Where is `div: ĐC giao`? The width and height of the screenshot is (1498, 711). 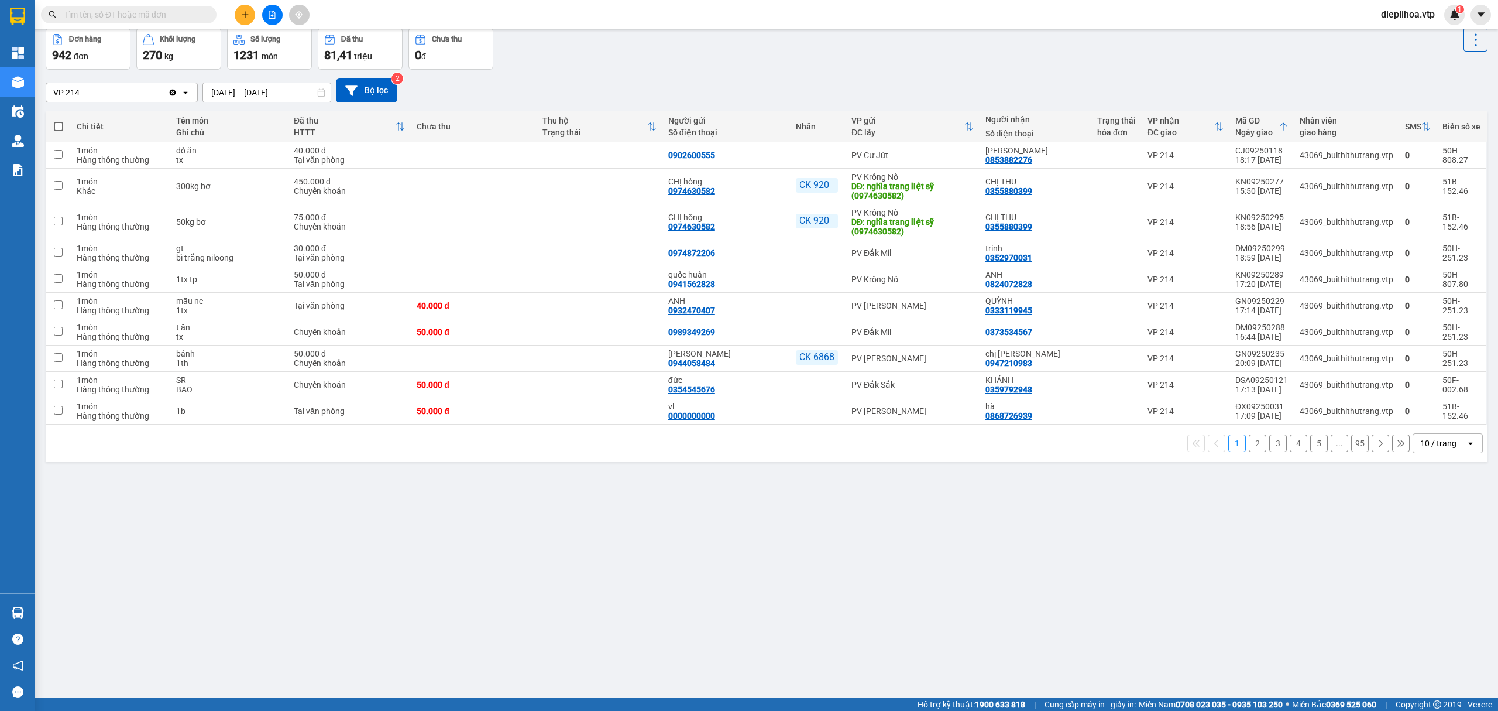
div: ĐC giao is located at coordinates (1181, 132).